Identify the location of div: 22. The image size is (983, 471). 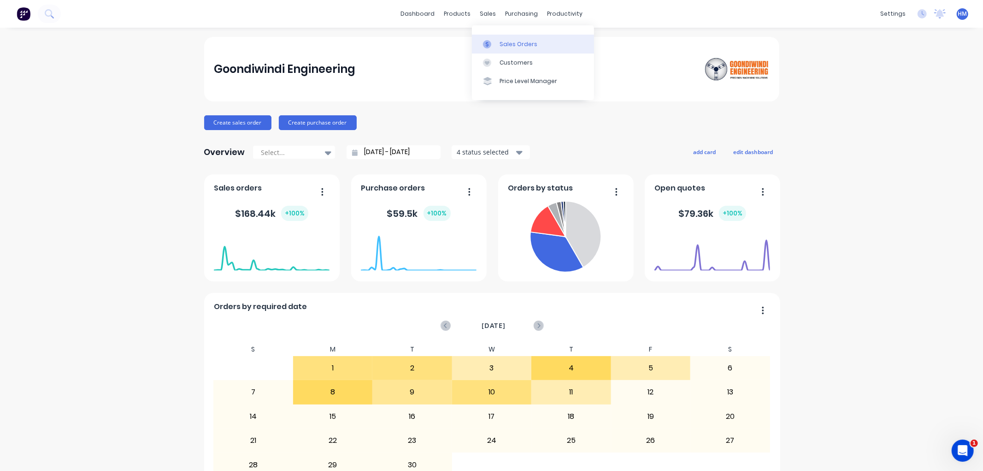
(333, 440).